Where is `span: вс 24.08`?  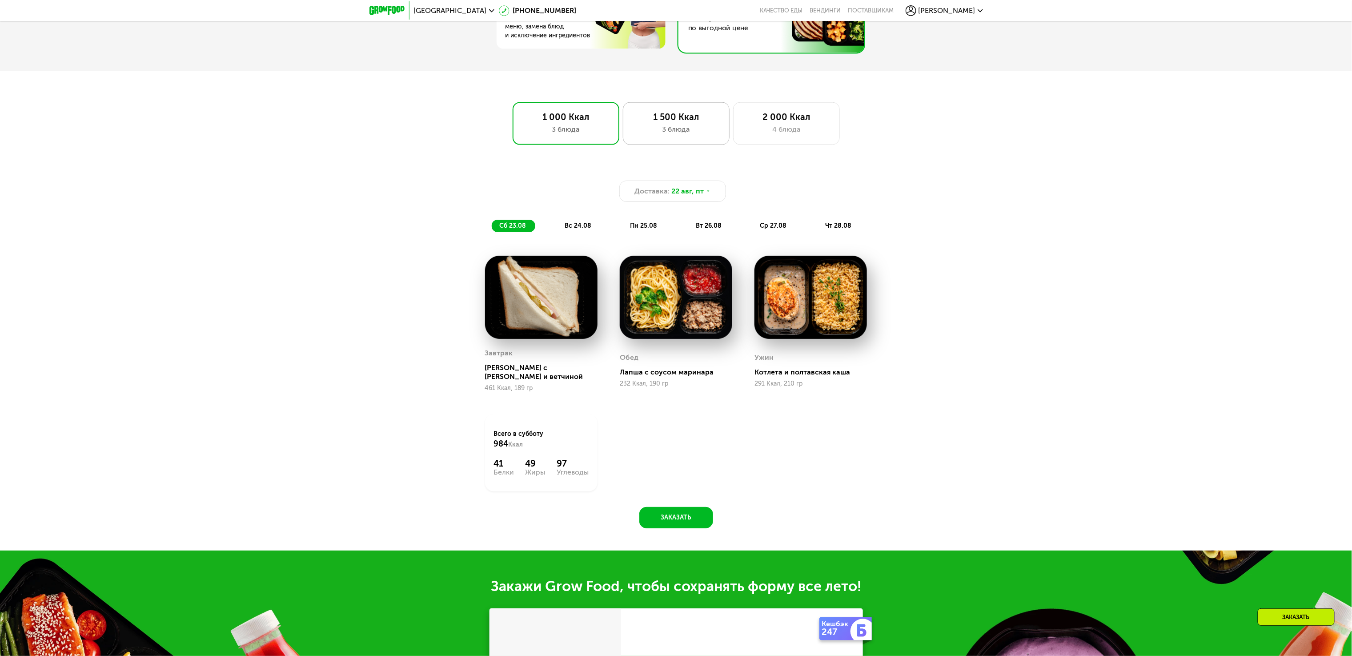
span: вс 24.08 is located at coordinates (578, 225).